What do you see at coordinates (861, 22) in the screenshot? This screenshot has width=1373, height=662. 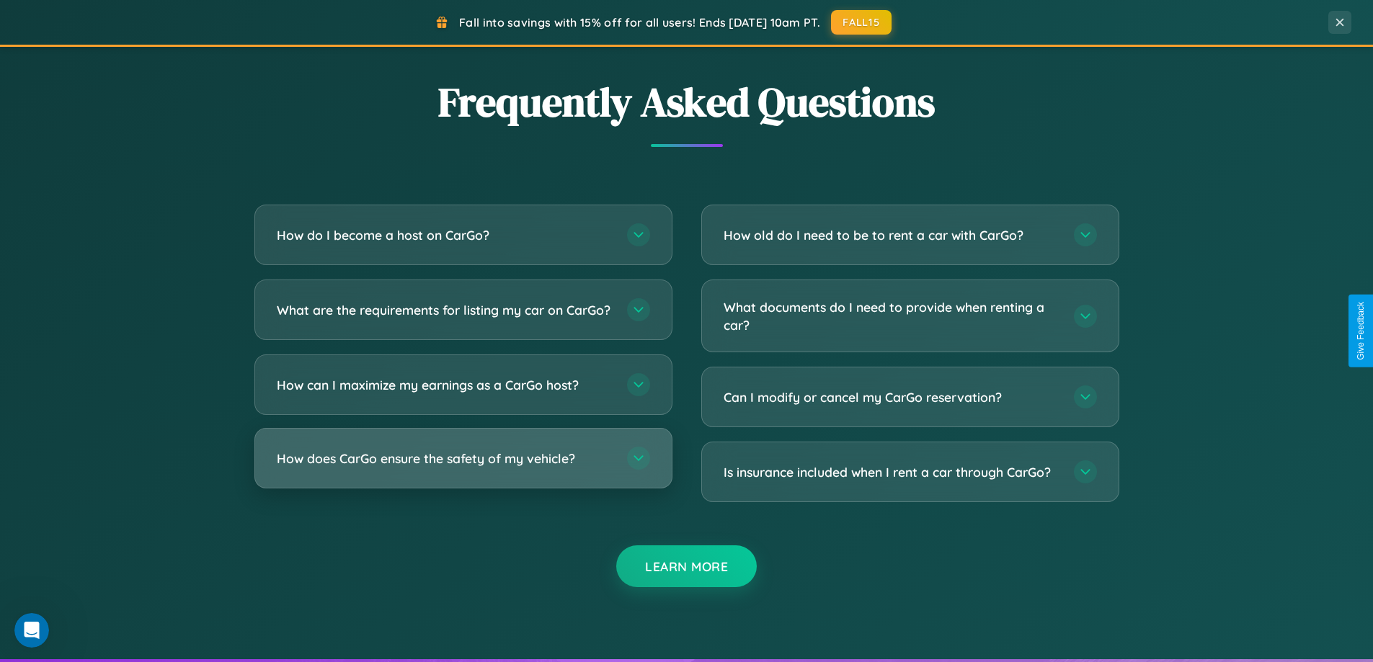 I see `button: FALL15` at bounding box center [861, 22].